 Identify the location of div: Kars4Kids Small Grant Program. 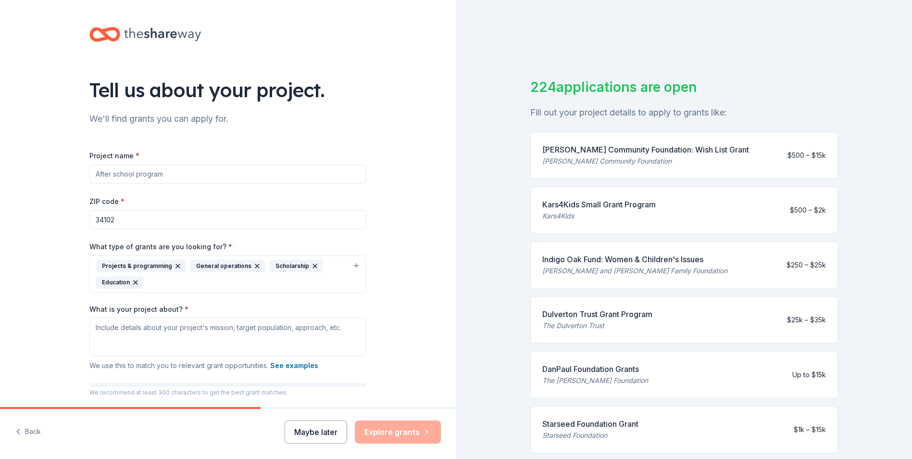
(599, 204).